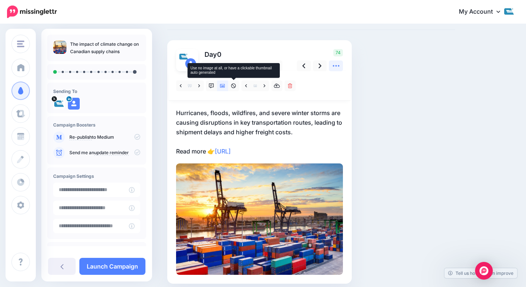 This screenshot has width=526, height=287. What do you see at coordinates (239, 66) in the screenshot?
I see `span: All Profiles` at bounding box center [239, 66].